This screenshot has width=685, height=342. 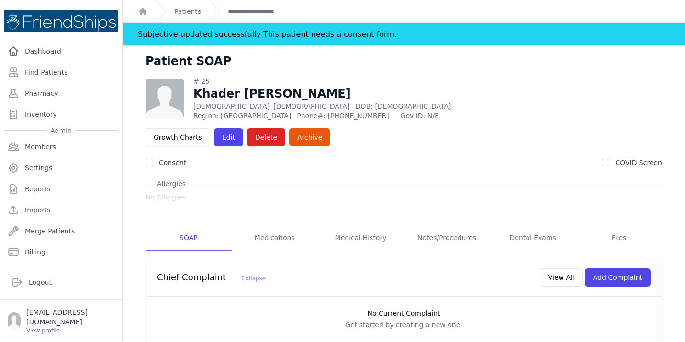 I want to click on a: Growth Charts, so click(x=178, y=137).